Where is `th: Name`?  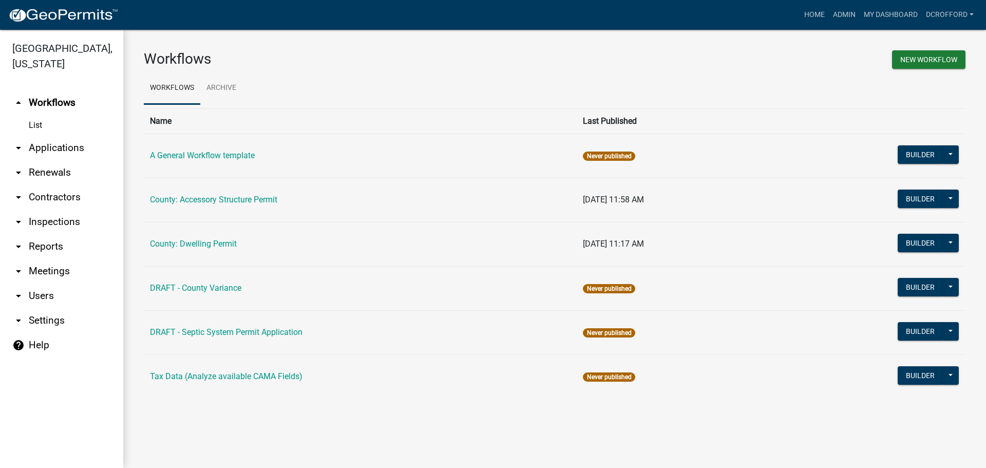 th: Name is located at coordinates (360, 121).